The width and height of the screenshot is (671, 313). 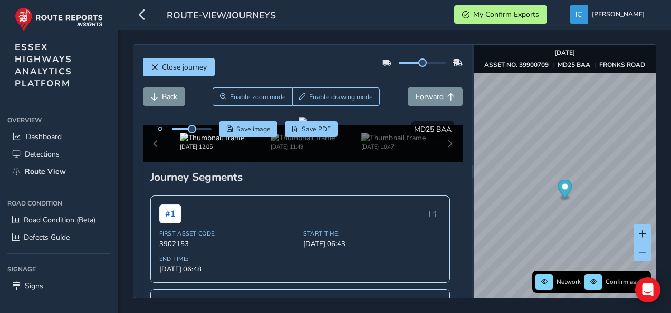 I want to click on a: Dashboard, so click(x=59, y=137).